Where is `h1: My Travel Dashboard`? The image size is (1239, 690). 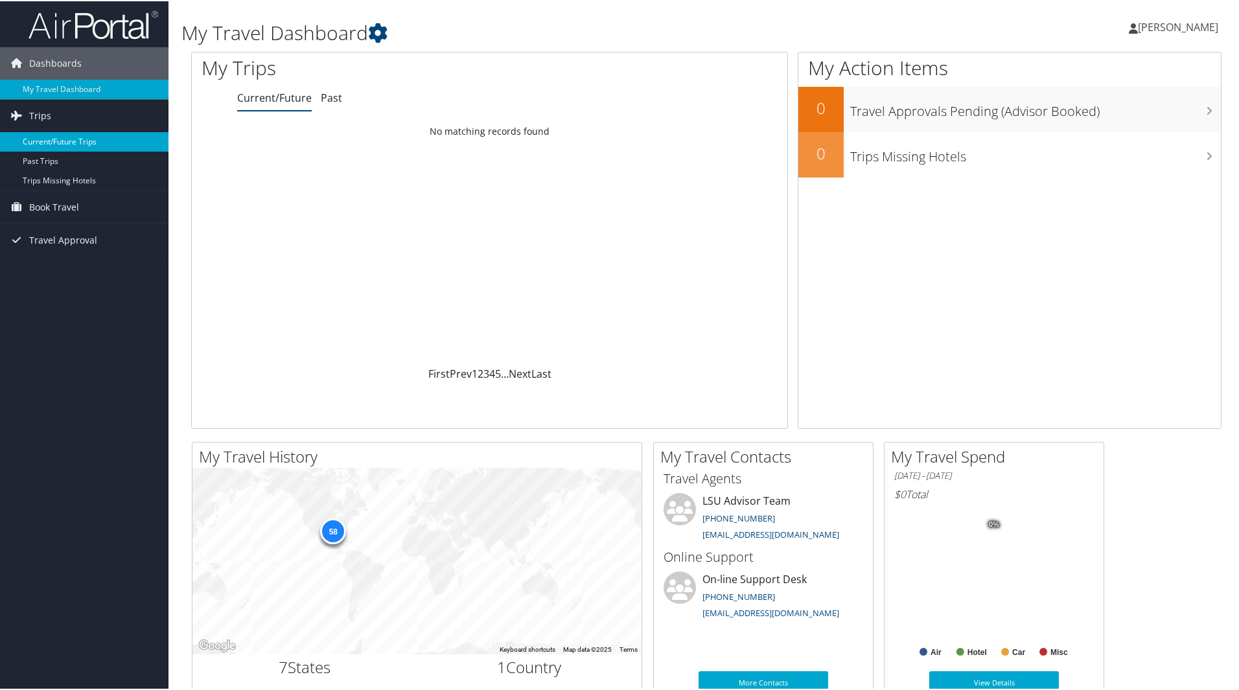 h1: My Travel Dashboard is located at coordinates (531, 32).